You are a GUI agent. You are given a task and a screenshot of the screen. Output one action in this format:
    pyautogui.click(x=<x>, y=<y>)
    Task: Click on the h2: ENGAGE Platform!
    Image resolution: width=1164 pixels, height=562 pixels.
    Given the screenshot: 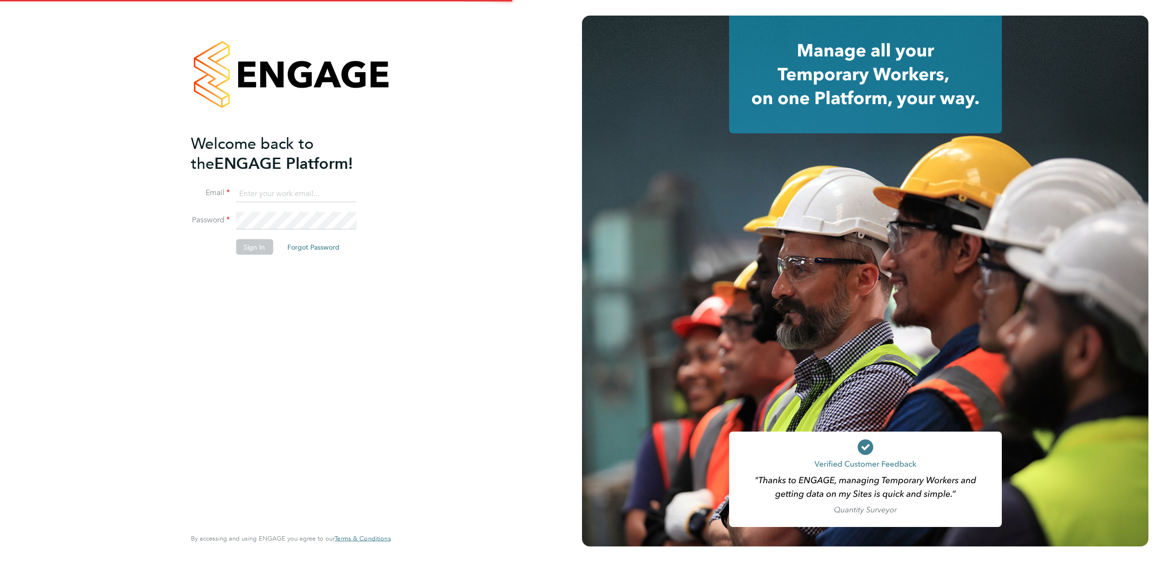 What is the action you would take?
    pyautogui.click(x=286, y=153)
    